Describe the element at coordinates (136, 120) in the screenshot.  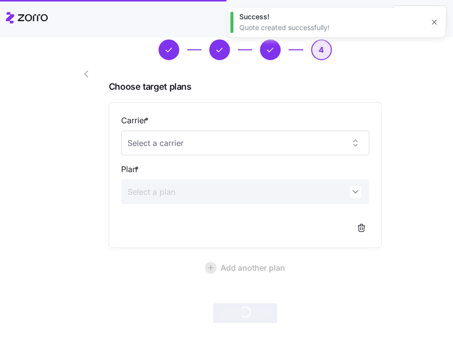
I see `label: Carrier` at that location.